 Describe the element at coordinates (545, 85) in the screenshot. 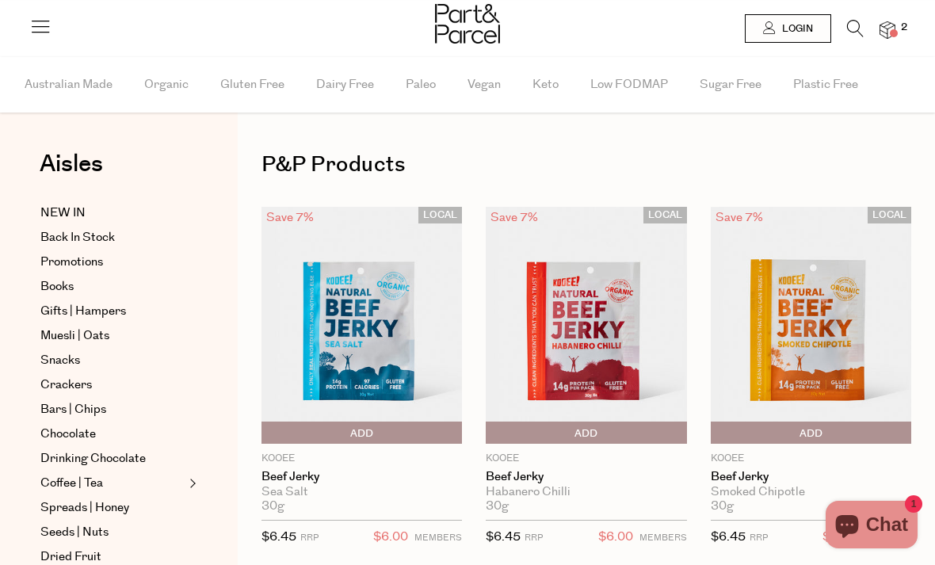

I see `span: Keto` at that location.